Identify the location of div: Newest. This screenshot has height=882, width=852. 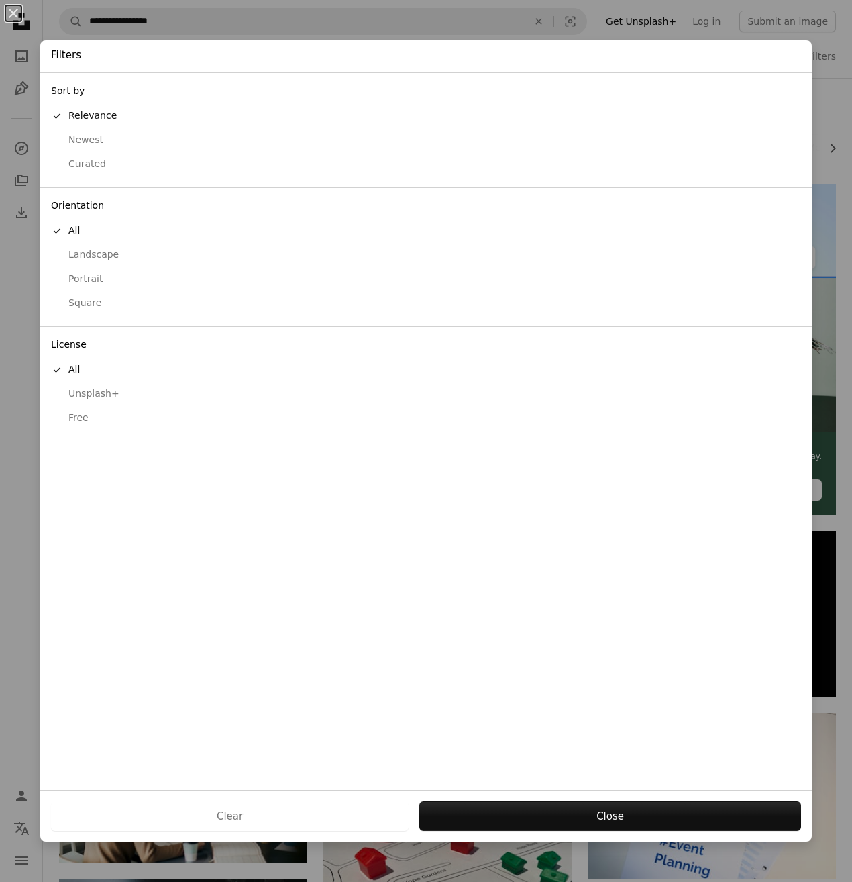
(426, 140).